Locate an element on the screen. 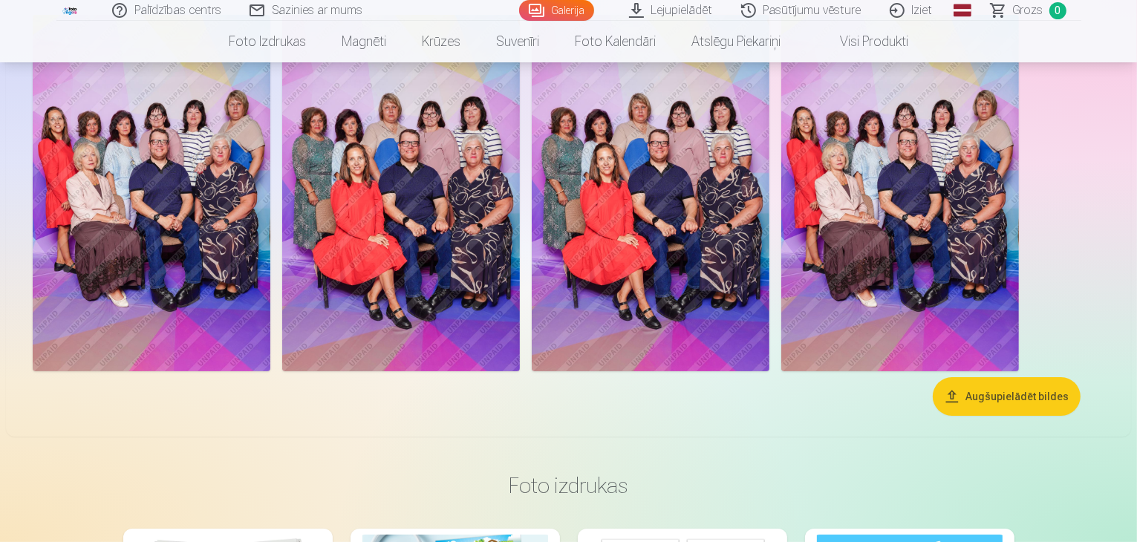 The image size is (1137, 542). h3: Foto izdrukas is located at coordinates (569, 486).